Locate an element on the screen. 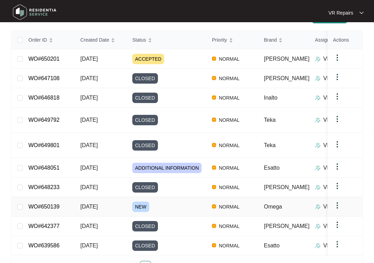 The height and width of the screenshot is (263, 374). th: Actions is located at coordinates (345, 40).